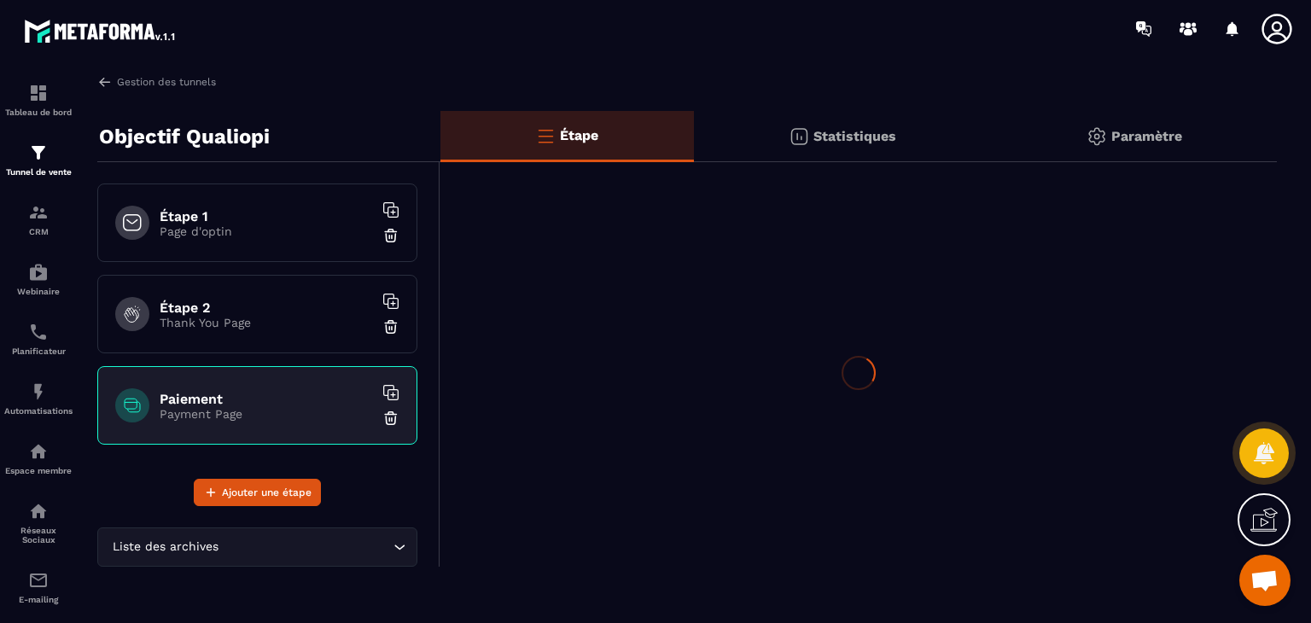 Image resolution: width=1311 pixels, height=623 pixels. I want to click on p: Tableau de bord, so click(38, 112).